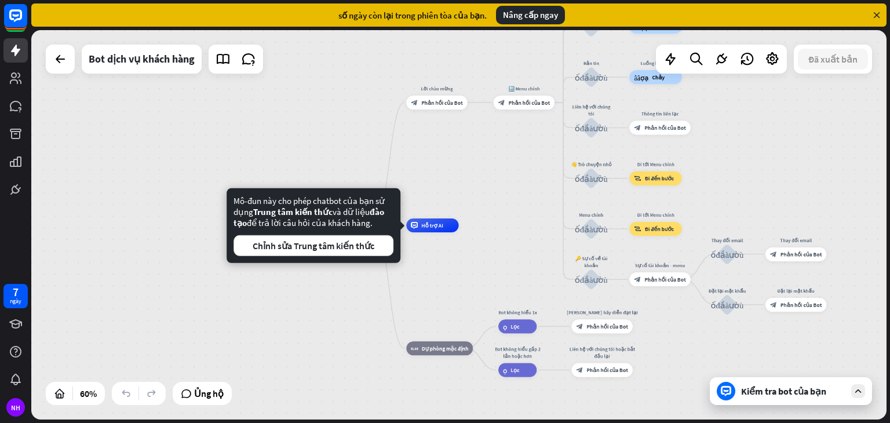  I want to click on font: Ủng hộ, so click(208, 393).